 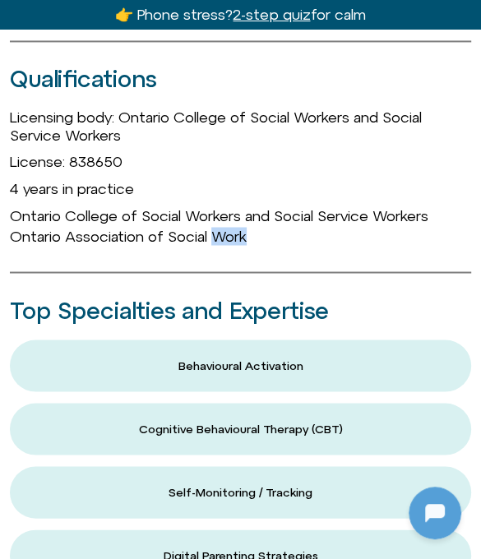 What do you see at coordinates (446, 521) in the screenshot?
I see `svg: Voice Input Button` at bounding box center [446, 521].